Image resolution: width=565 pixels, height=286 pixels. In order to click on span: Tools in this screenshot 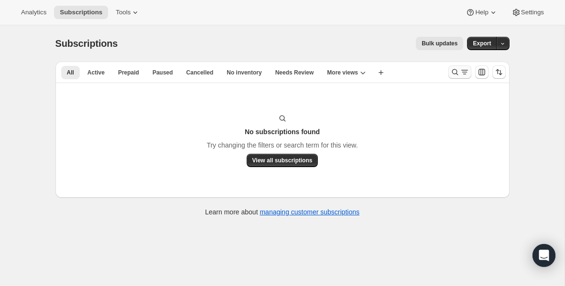, I will do `click(123, 12)`.